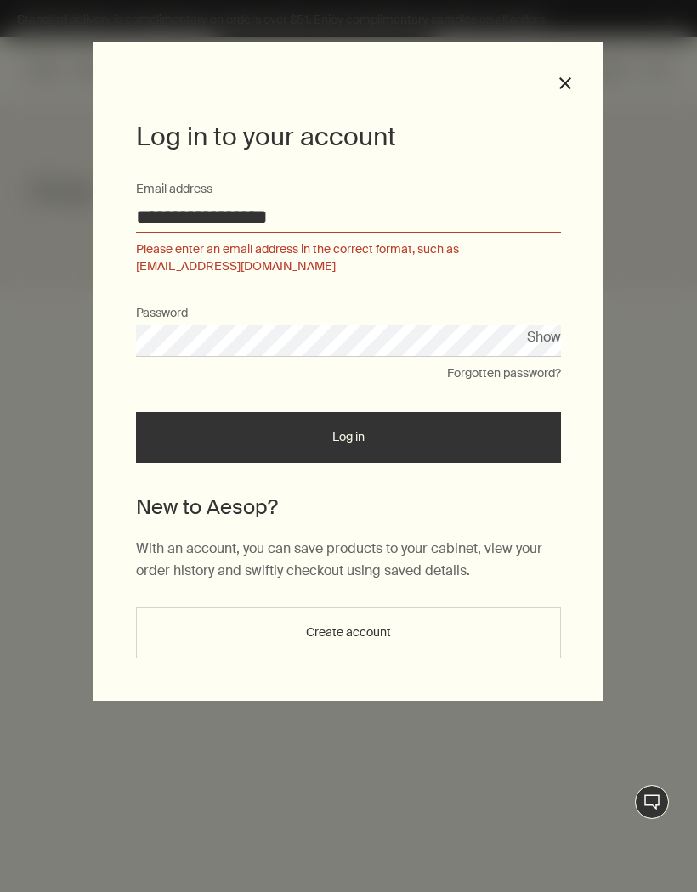 Image resolution: width=697 pixels, height=892 pixels. What do you see at coordinates (565, 83) in the screenshot?
I see `button: Close` at bounding box center [565, 83].